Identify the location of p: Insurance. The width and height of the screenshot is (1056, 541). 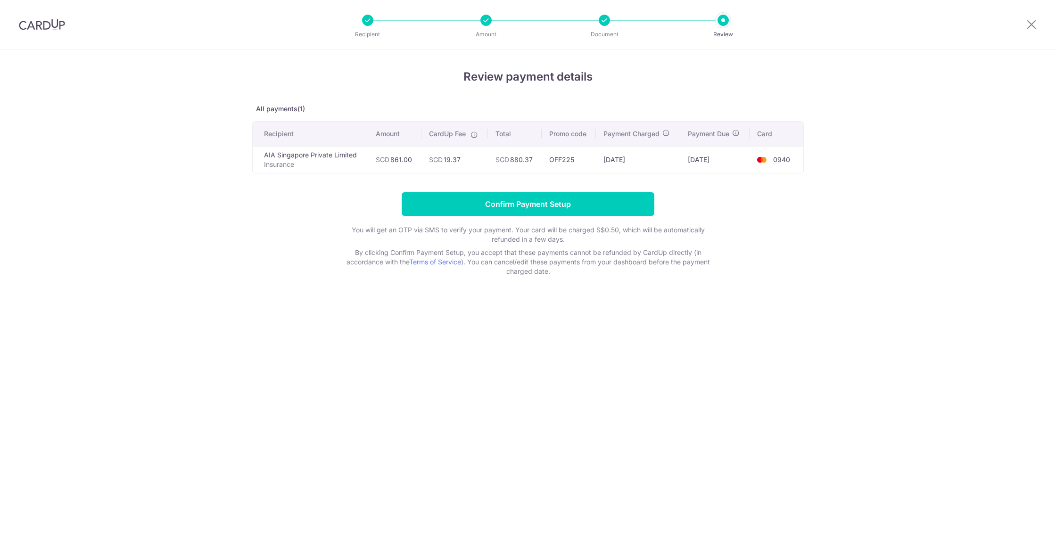
(312, 164).